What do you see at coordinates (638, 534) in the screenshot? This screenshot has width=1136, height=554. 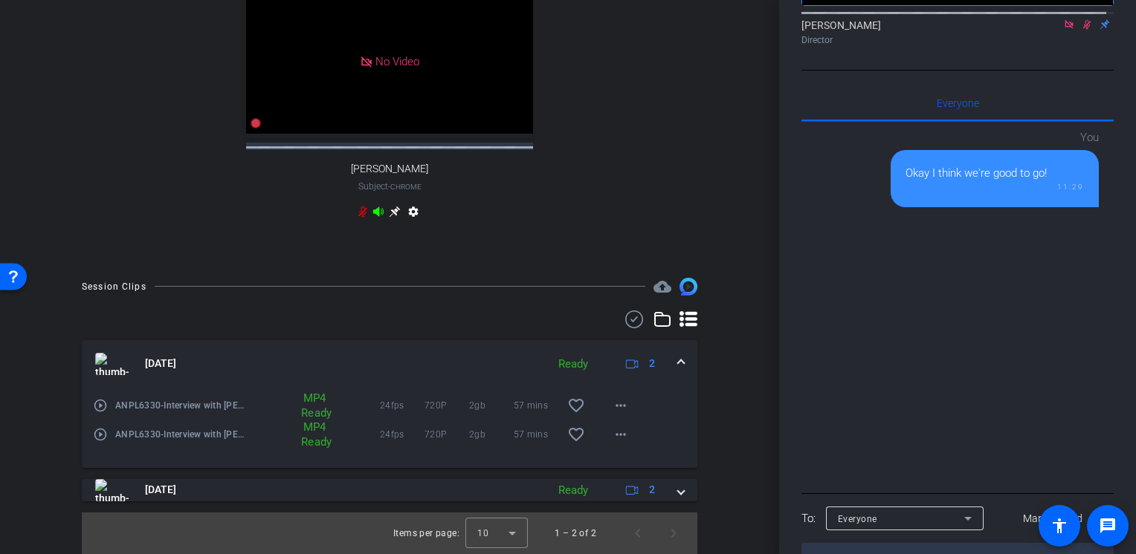 I see `button: Previous page` at bounding box center [638, 534].